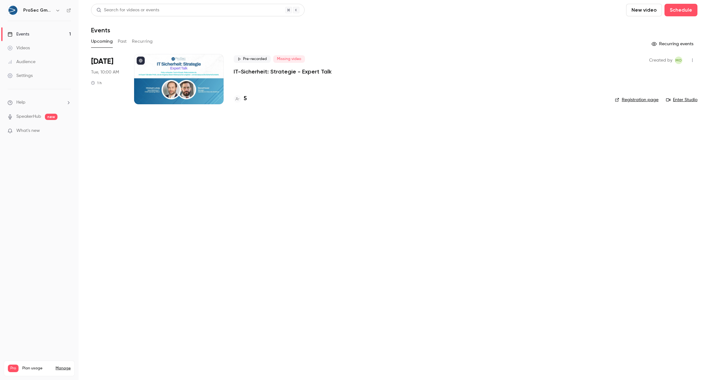 The width and height of the screenshot is (710, 380). I want to click on button: Recurring events, so click(673, 44).